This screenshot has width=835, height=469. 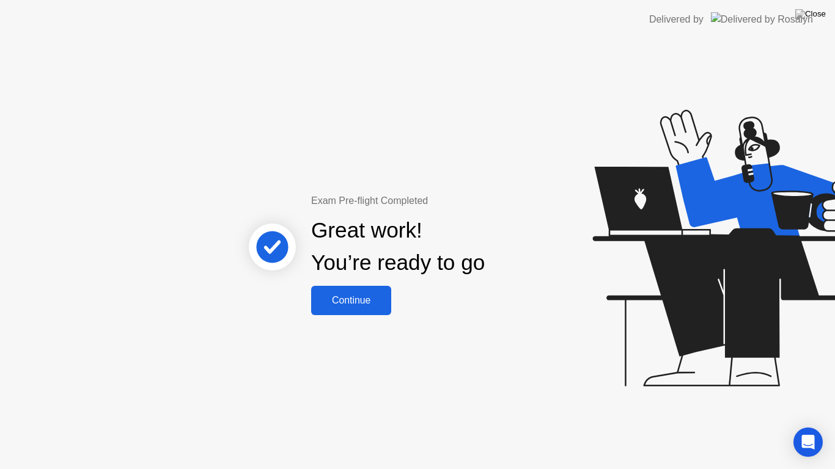 What do you see at coordinates (808, 442) in the screenshot?
I see `div: Open Intercom Messenger` at bounding box center [808, 442].